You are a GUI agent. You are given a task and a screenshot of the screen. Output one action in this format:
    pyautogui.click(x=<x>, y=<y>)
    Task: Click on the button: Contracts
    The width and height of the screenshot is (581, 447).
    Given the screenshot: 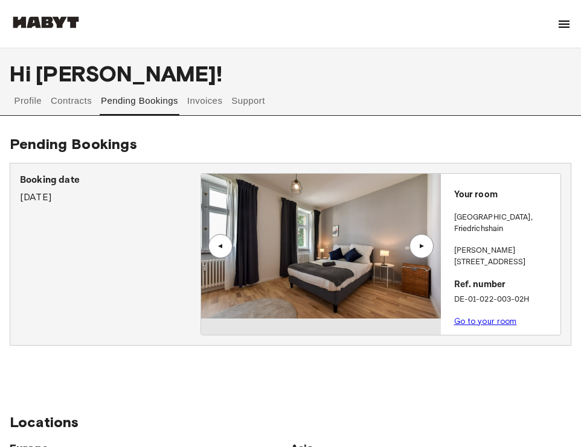 What is the action you would take?
    pyautogui.click(x=71, y=101)
    